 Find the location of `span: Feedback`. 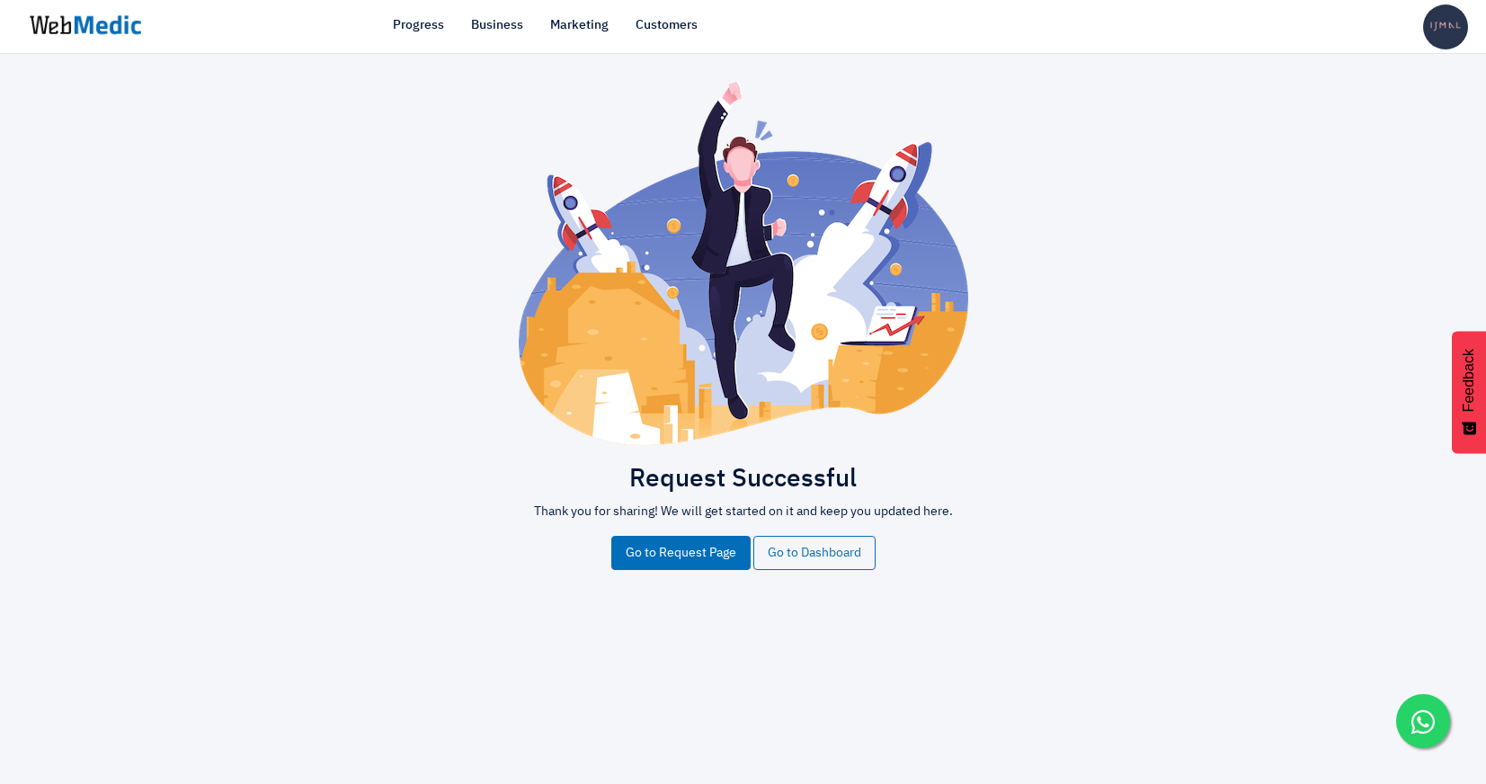

span: Feedback is located at coordinates (1469, 380).